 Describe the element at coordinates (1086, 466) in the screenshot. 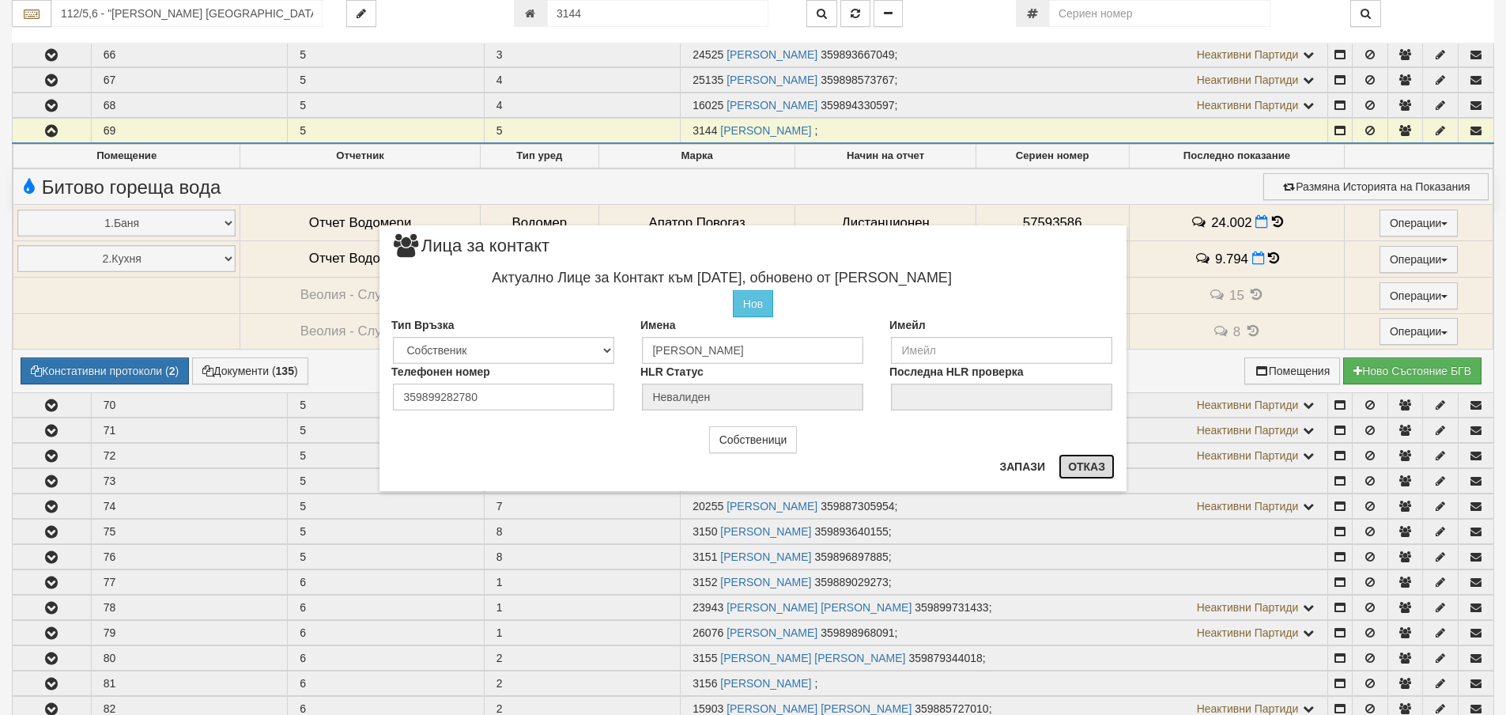

I see `button: Отказ` at that location.